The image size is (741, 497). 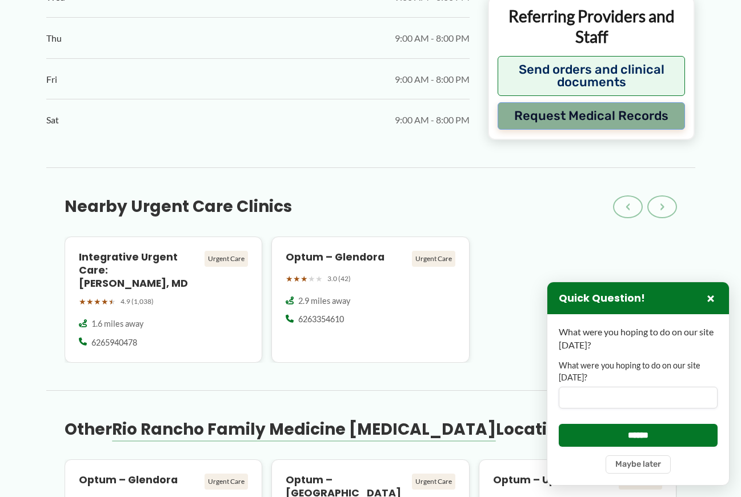 What do you see at coordinates (114, 343) in the screenshot?
I see `span: 6265940478` at bounding box center [114, 343].